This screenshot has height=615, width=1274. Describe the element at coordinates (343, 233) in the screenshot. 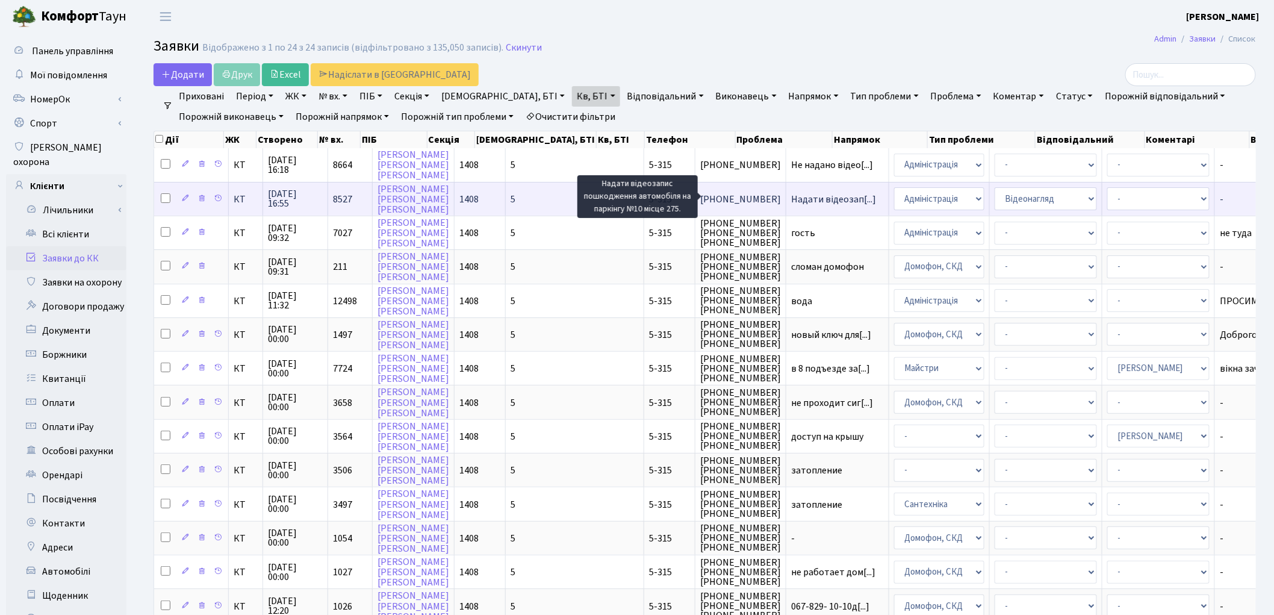

I see `span: 7027` at that location.